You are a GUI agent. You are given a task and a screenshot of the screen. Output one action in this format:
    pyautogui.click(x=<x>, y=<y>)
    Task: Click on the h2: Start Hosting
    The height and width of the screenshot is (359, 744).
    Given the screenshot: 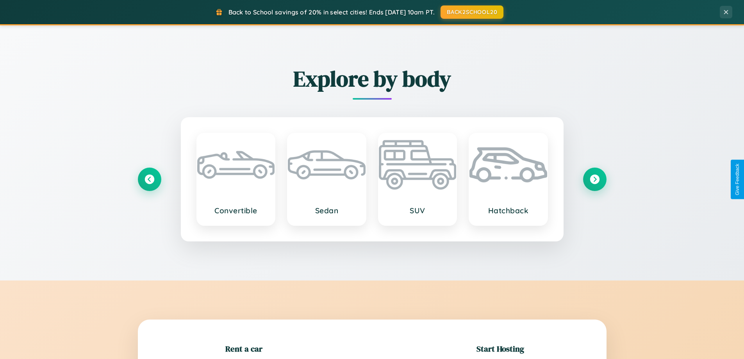 What is the action you would take?
    pyautogui.click(x=500, y=348)
    